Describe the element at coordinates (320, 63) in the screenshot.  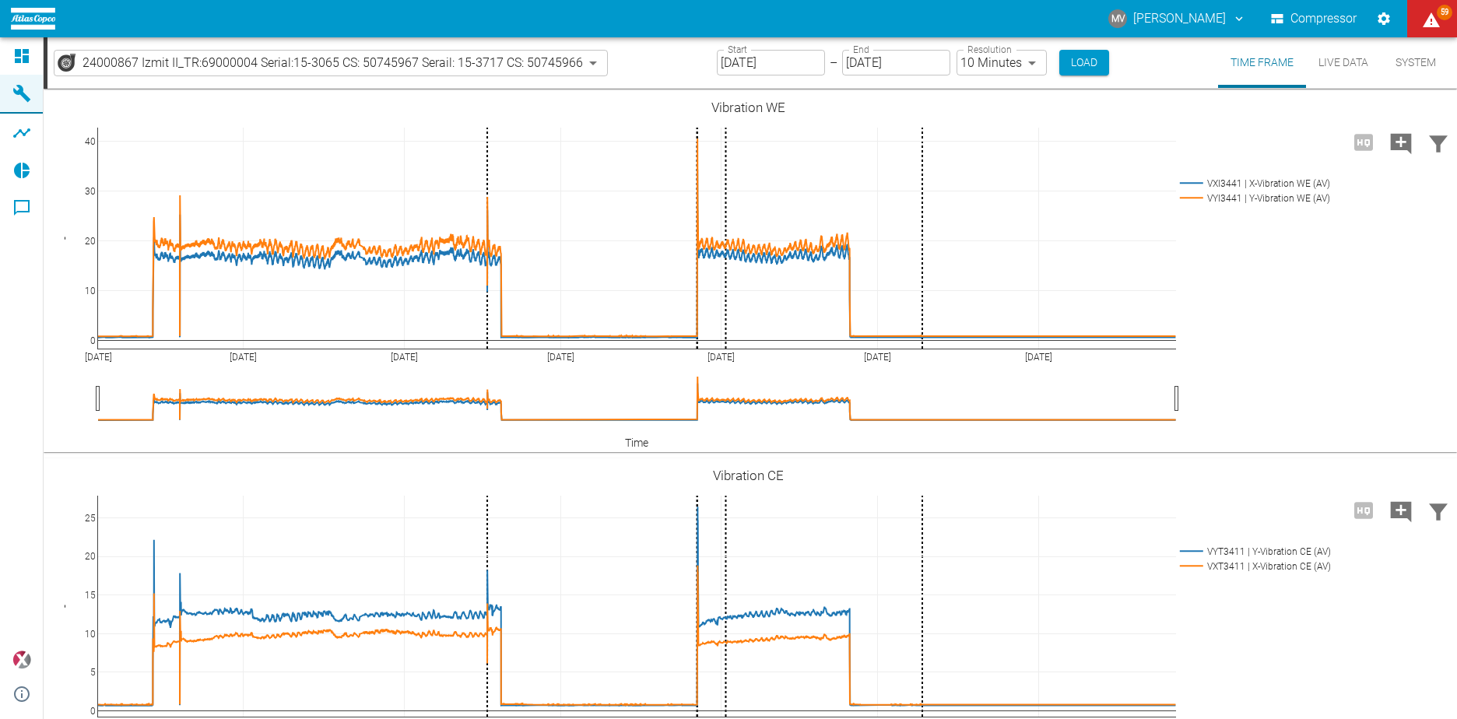
I see `a: 24000867 Izmit II_TR:69000004 Serial:15-3065 CS: 50745967 Serail: 15-3717 CS: 50745966` at that location.